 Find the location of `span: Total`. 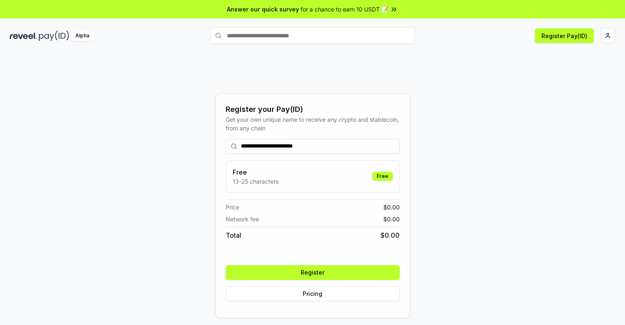

span: Total is located at coordinates (233, 235).